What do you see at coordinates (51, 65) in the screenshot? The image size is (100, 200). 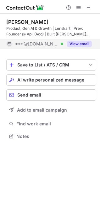 I see `div: Save to List / ATS / CRM` at bounding box center [51, 65].